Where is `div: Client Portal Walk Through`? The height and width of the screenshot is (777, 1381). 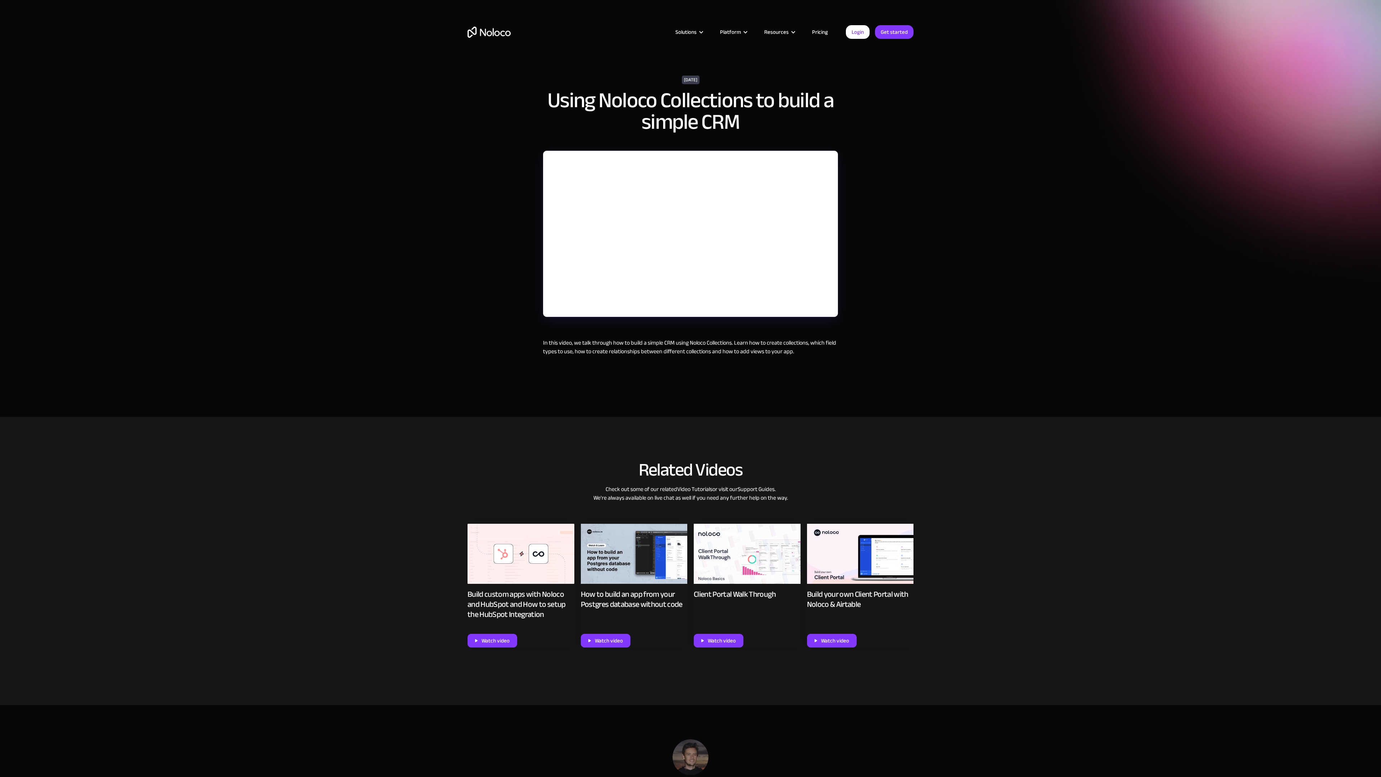 div: Client Portal Walk Through is located at coordinates (735, 594).